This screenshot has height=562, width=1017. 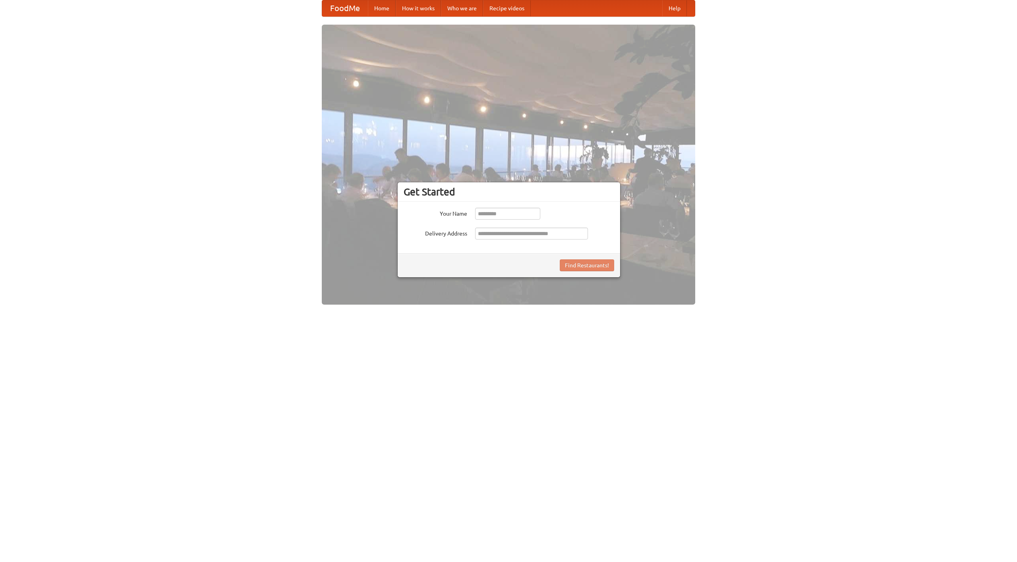 What do you see at coordinates (507, 8) in the screenshot?
I see `a: Recipe videos` at bounding box center [507, 8].